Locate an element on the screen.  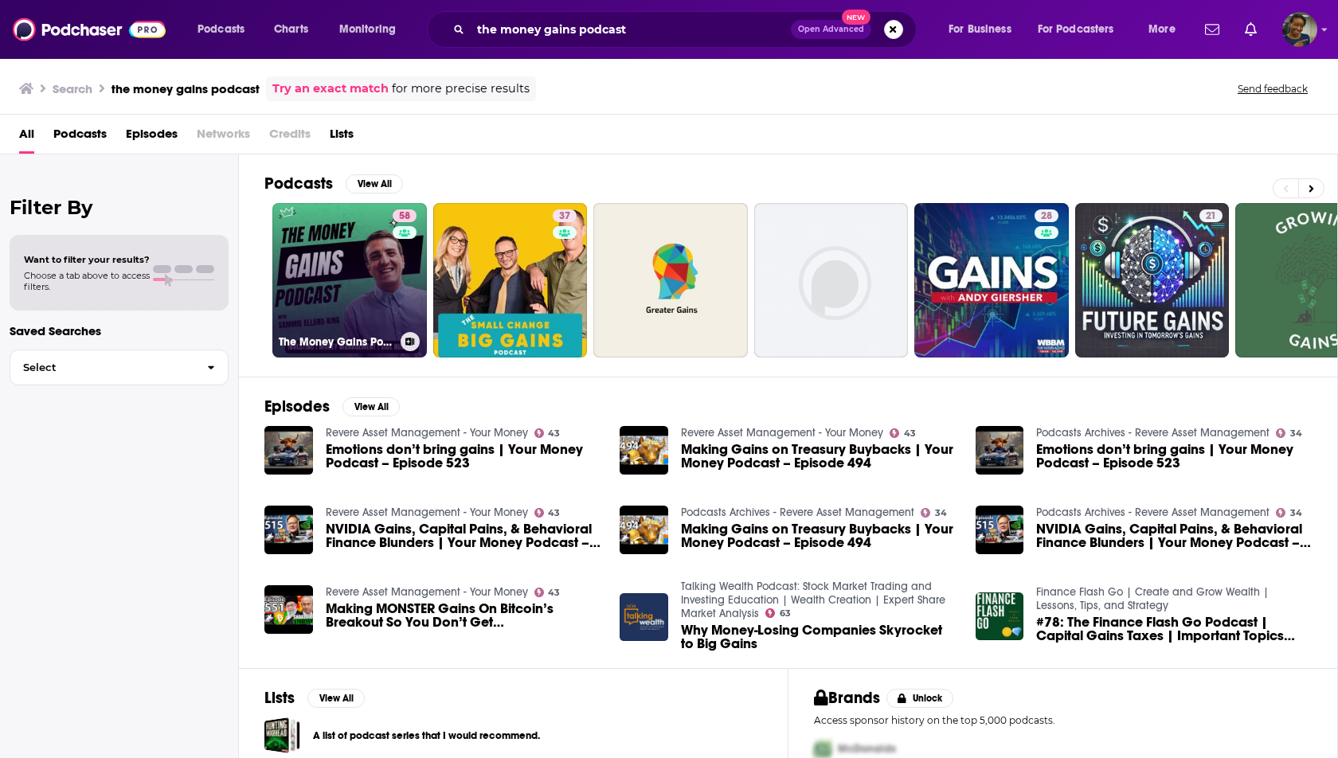
h2: Brands is located at coordinates (847, 698).